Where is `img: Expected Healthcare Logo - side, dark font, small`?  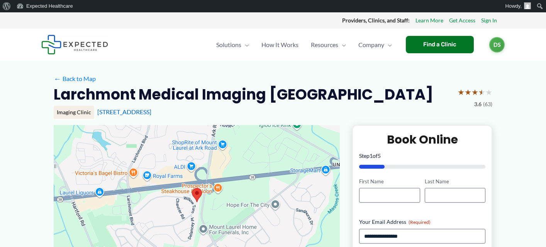
img: Expected Healthcare Logo - side, dark font, small is located at coordinates (74, 44).